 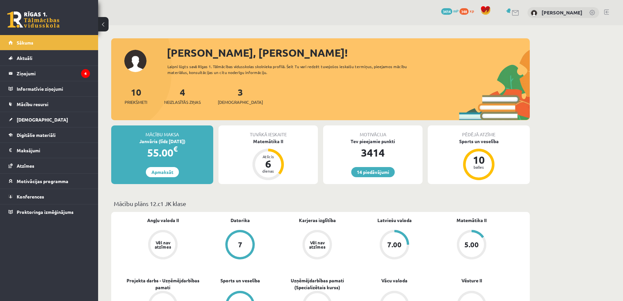 What do you see at coordinates (240, 280) in the screenshot?
I see `a: Sports un veselība` at bounding box center [240, 280].